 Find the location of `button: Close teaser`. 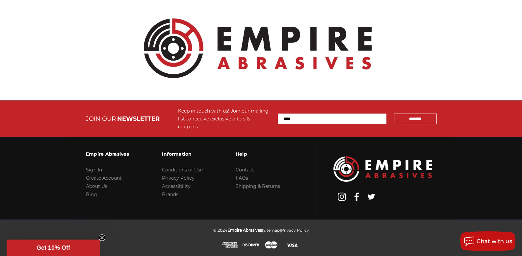

button: Close teaser is located at coordinates (102, 238).